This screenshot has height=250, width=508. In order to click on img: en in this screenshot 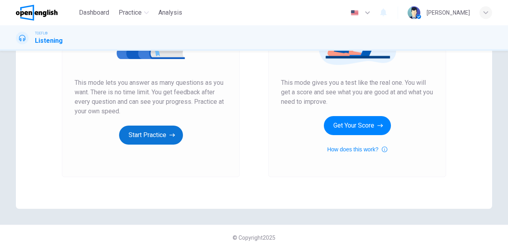, I will do `click(354, 13)`.